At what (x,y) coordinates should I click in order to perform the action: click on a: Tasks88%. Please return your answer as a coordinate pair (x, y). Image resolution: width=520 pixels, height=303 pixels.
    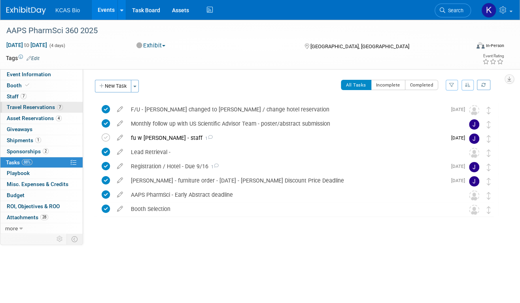
    Looking at the image, I should click on (42, 162).